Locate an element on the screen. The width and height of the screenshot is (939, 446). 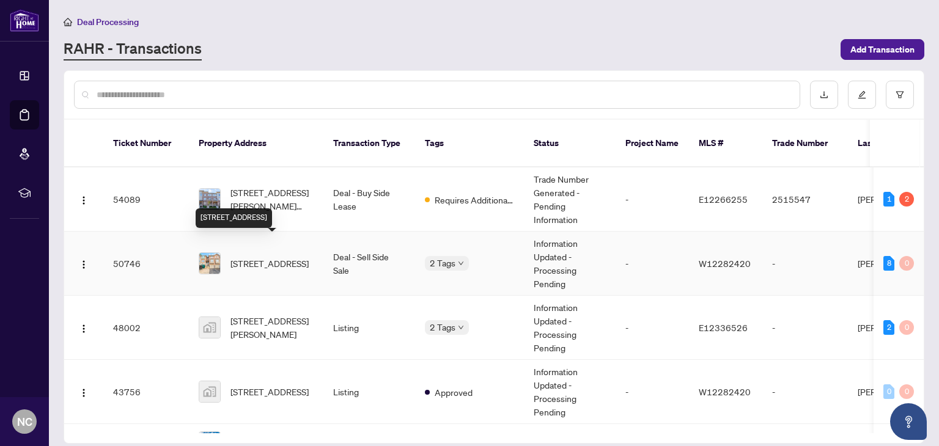
th: Project Name is located at coordinates (652, 144).